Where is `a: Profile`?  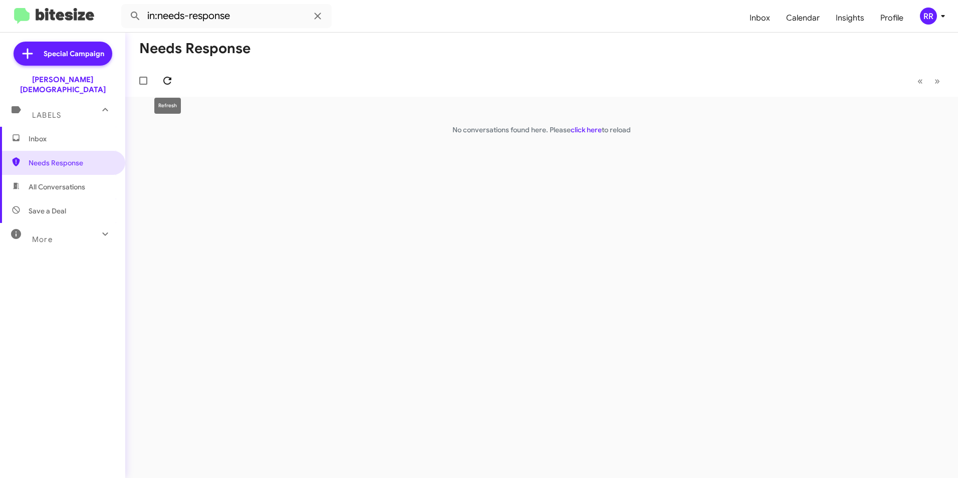 a: Profile is located at coordinates (892, 18).